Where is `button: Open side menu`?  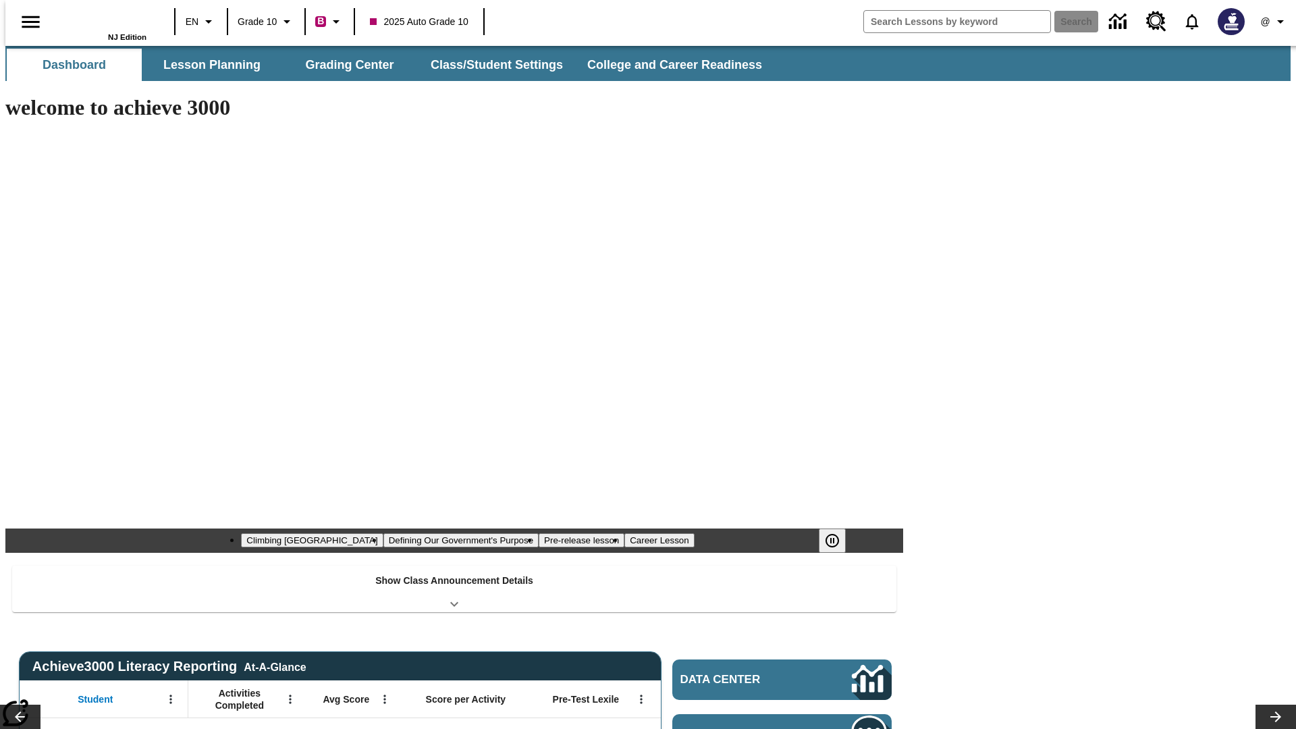 button: Open side menu is located at coordinates (30, 22).